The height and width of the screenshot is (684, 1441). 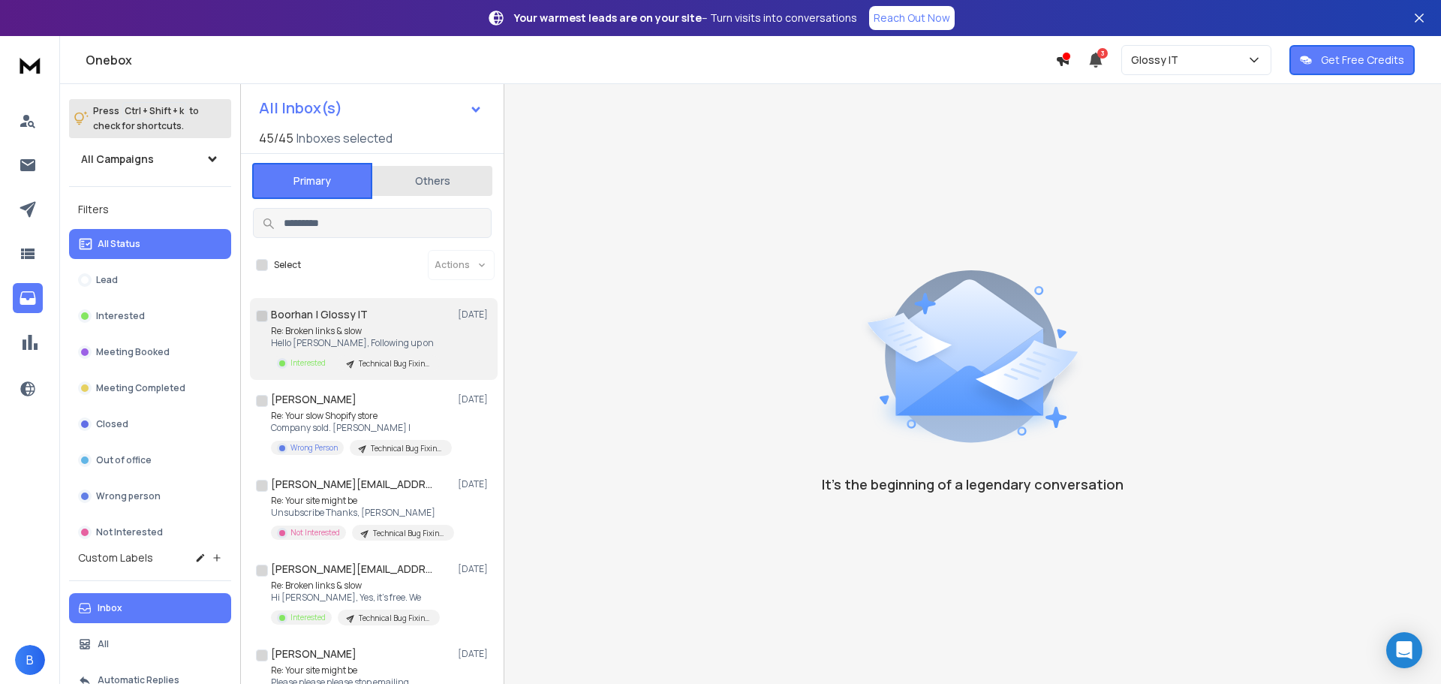 I want to click on button: Meeting Booked, so click(x=150, y=352).